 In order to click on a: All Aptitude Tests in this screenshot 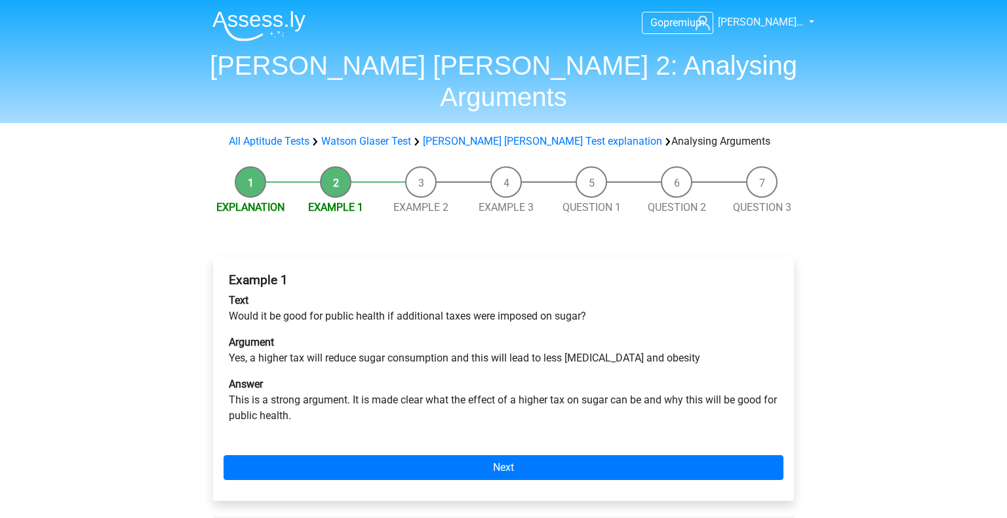, I will do `click(269, 141)`.